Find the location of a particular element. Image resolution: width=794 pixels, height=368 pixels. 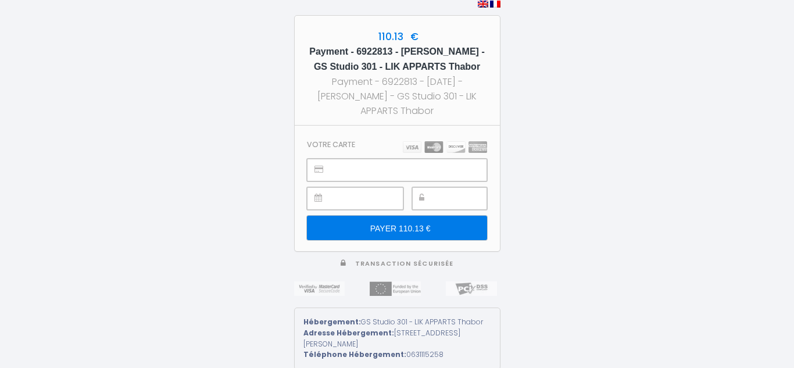

input: PAYER 110.13 € is located at coordinates (396, 228).